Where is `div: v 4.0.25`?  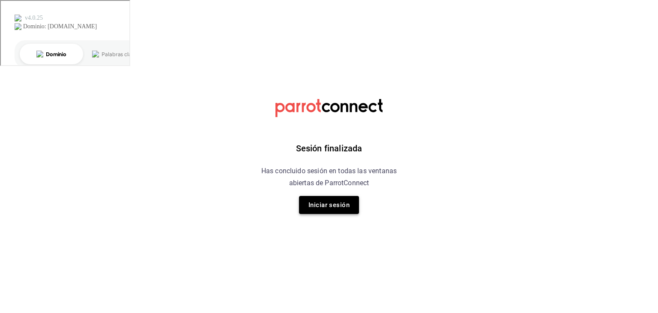
div: v 4.0.25 is located at coordinates (33, 17).